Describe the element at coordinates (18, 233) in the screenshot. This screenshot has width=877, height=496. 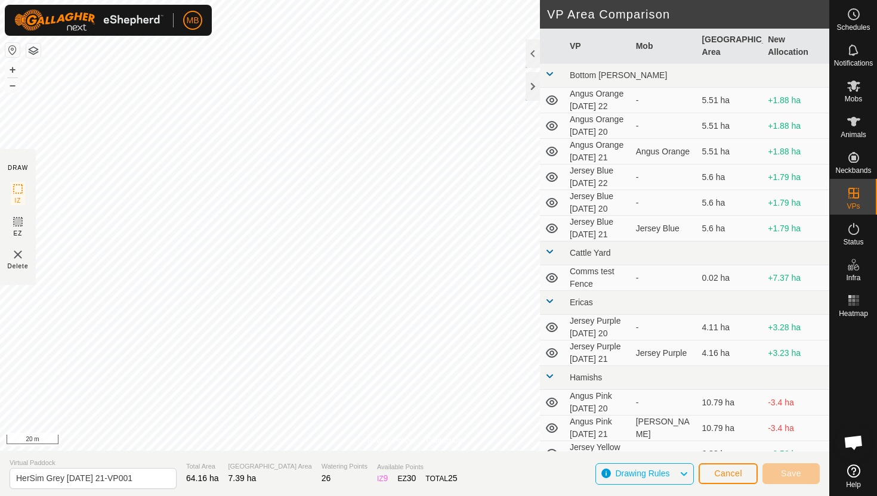
I see `span: EZ` at that location.